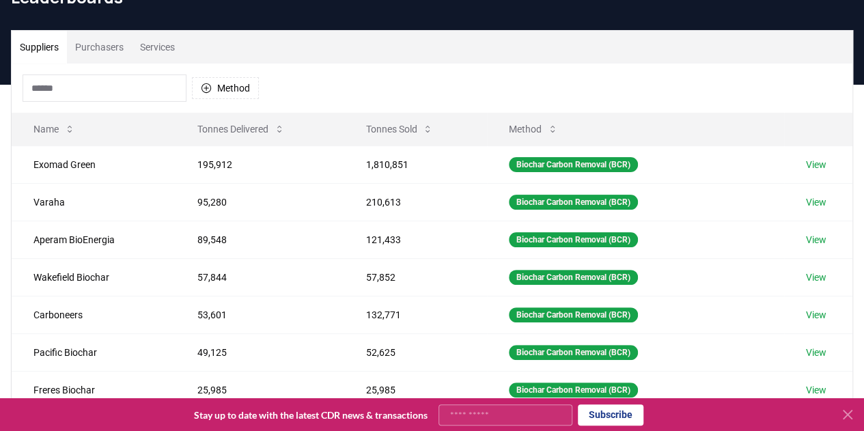  Describe the element at coordinates (94, 202) in the screenshot. I see `td: Varaha` at that location.